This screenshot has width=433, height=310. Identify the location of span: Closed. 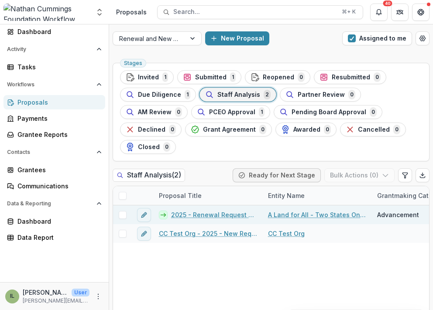
(149, 147).